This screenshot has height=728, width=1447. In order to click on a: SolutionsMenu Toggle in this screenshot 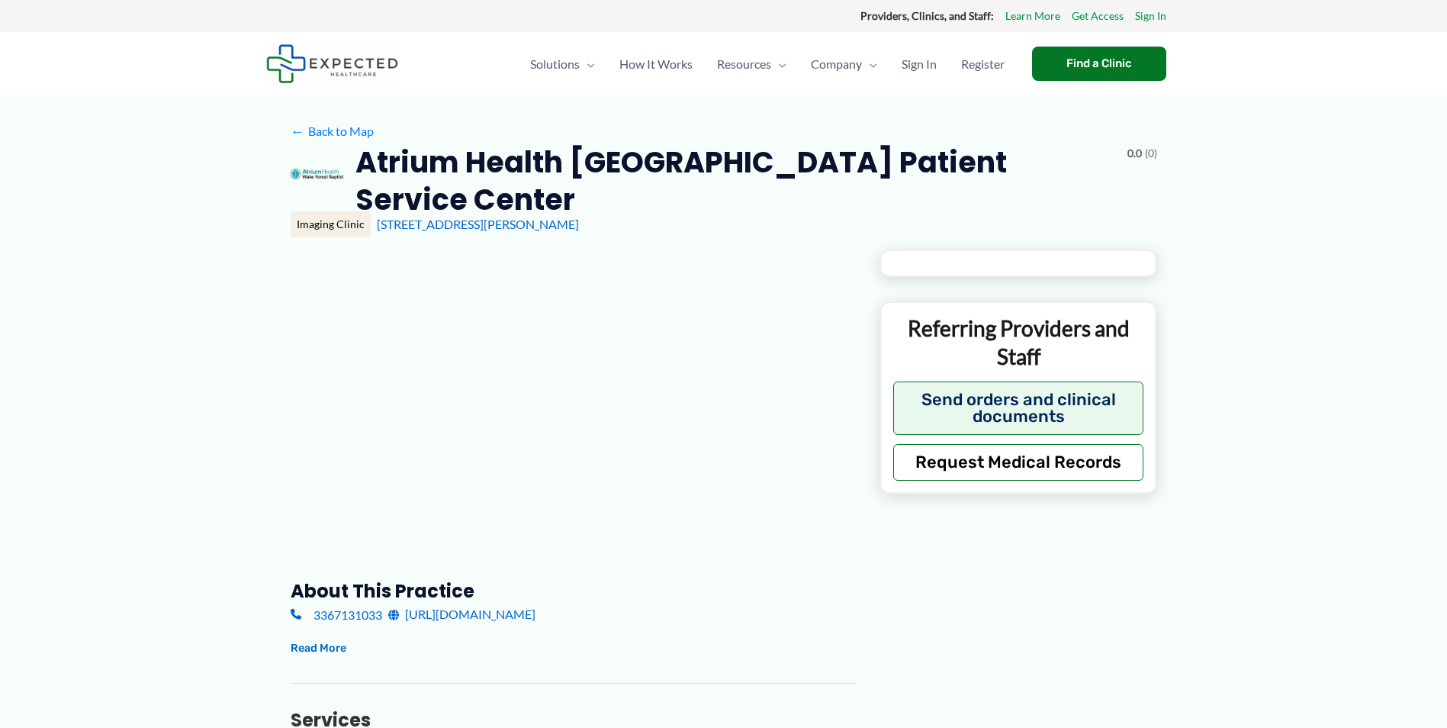, I will do `click(562, 64)`.